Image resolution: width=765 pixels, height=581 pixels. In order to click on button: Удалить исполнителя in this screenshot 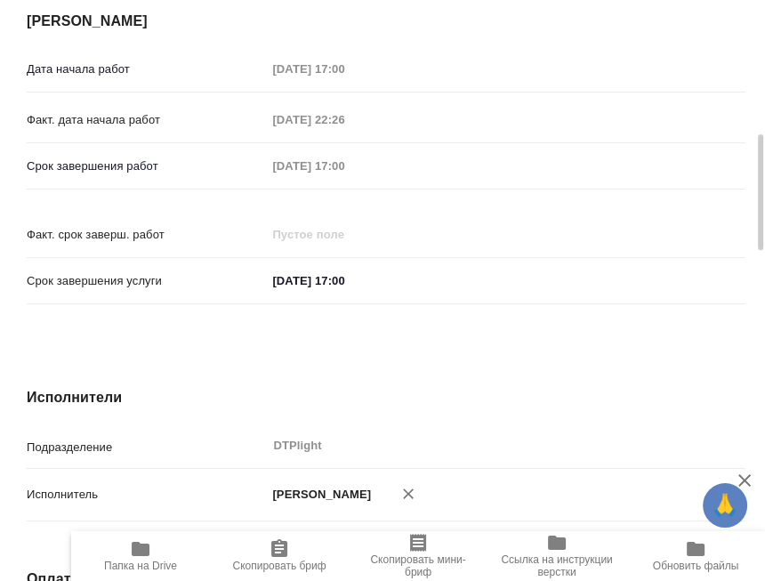, I will do `click(408, 493)`.